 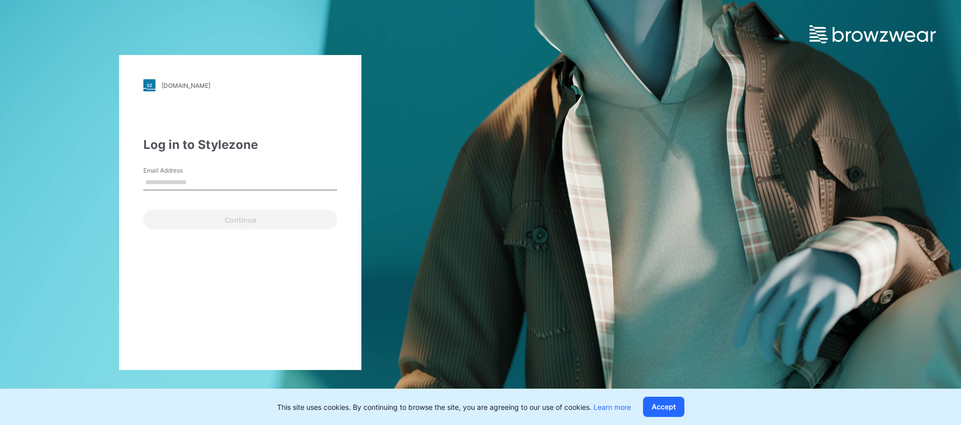 I want to click on button: Accept, so click(x=664, y=407).